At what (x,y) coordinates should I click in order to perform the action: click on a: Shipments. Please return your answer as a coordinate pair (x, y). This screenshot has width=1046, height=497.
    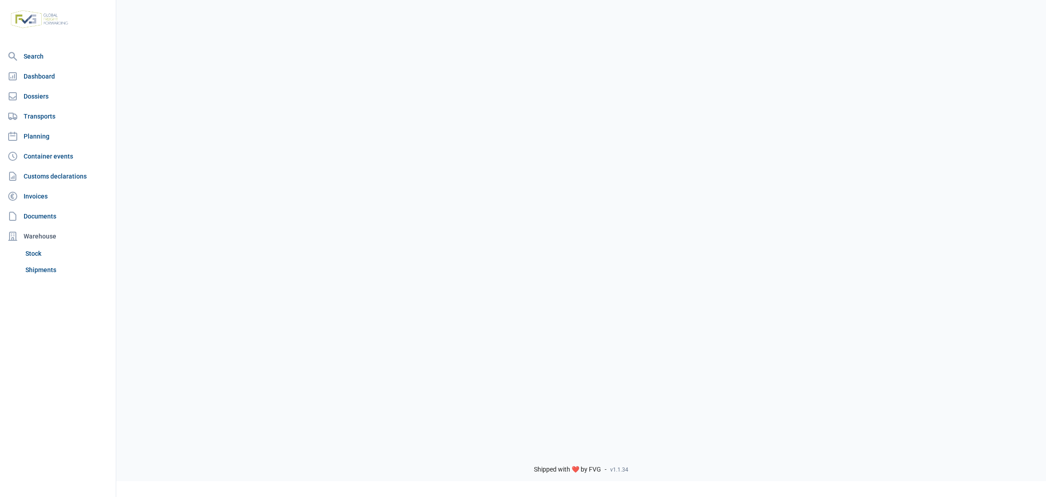
    Looking at the image, I should click on (67, 270).